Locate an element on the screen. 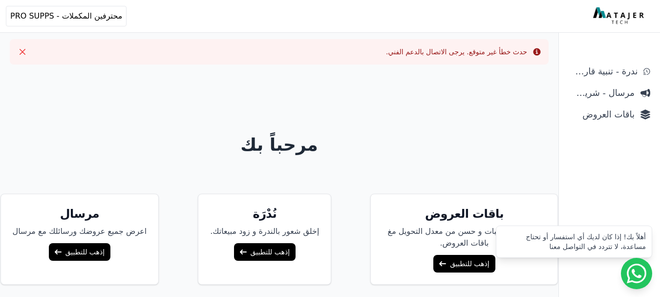  button: Close is located at coordinates (22, 52).